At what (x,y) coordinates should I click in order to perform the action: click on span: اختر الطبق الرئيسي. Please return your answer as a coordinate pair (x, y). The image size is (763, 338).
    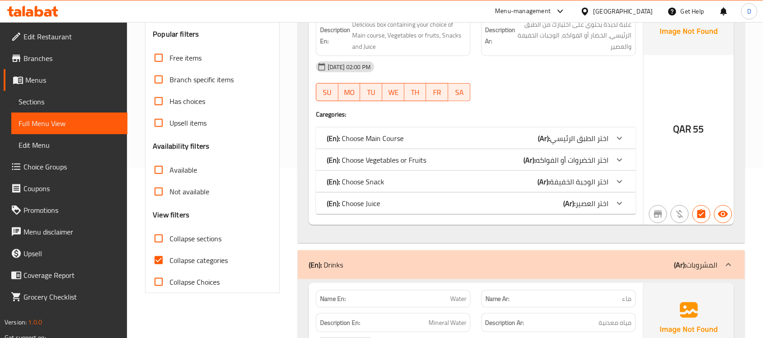
    Looking at the image, I should click on (579, 138).